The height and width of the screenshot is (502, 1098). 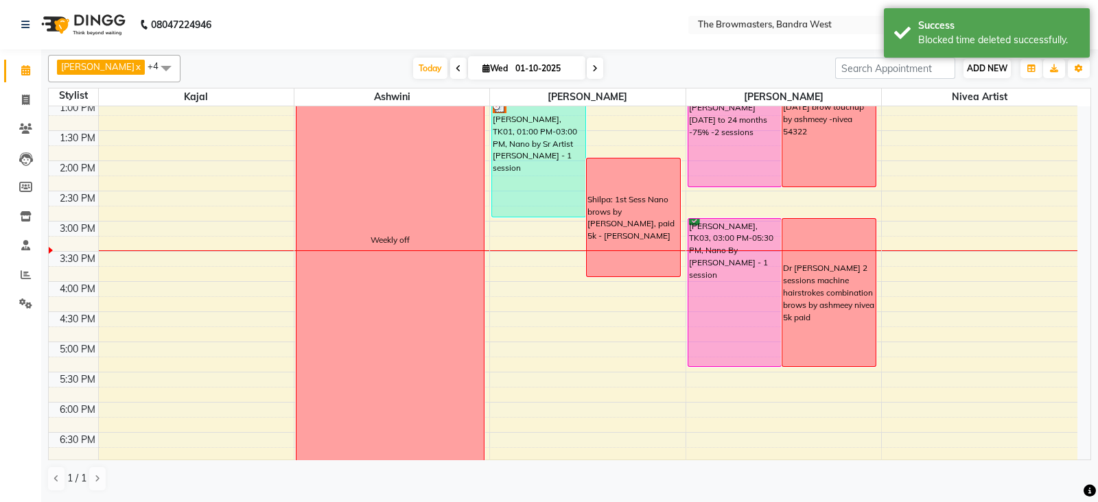 I want to click on img: logo, so click(x=82, y=25).